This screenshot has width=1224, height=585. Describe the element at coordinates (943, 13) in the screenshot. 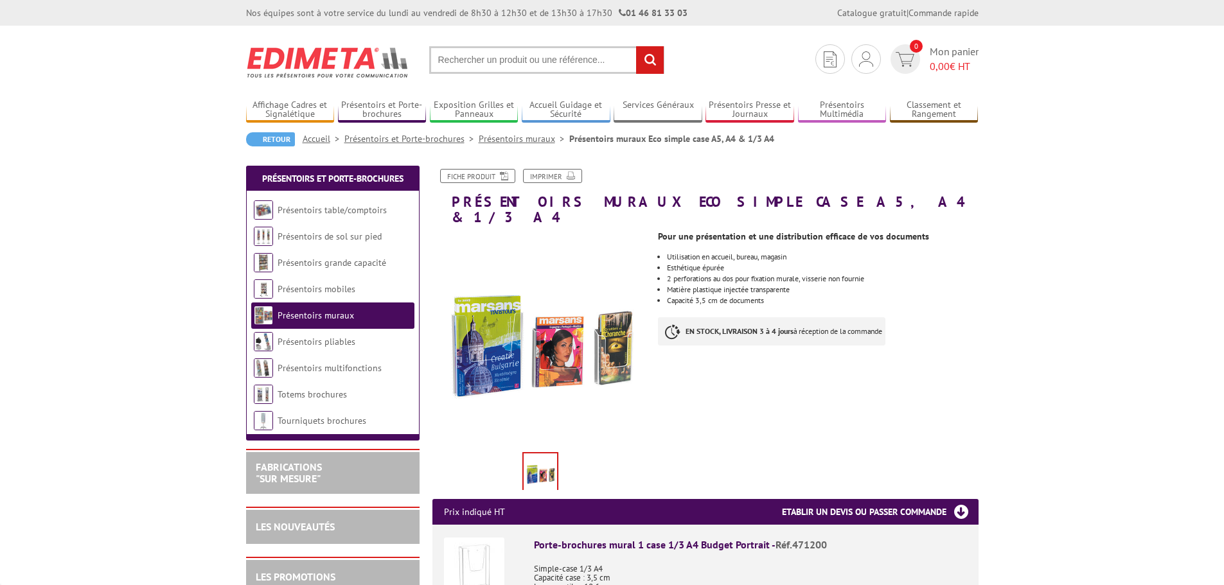

I see `a: Commande rapide` at that location.